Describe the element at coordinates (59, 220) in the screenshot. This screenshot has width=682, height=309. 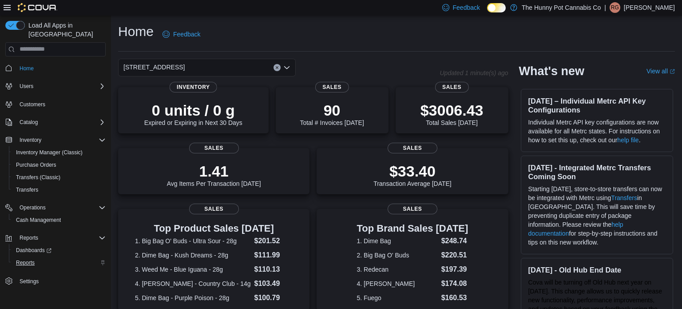
I see `button: Cash Management` at that location.